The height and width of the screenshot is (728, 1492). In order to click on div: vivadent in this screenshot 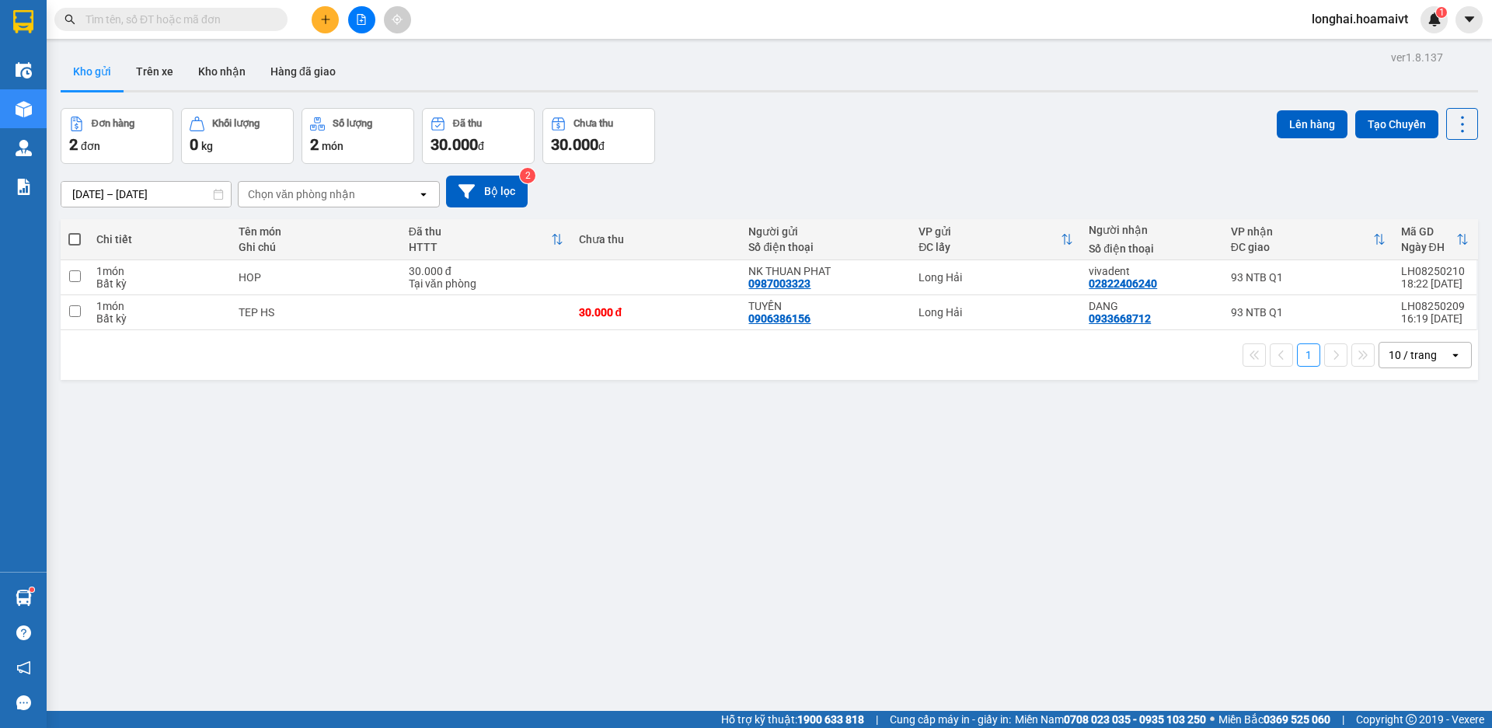, I will do `click(1152, 271)`.